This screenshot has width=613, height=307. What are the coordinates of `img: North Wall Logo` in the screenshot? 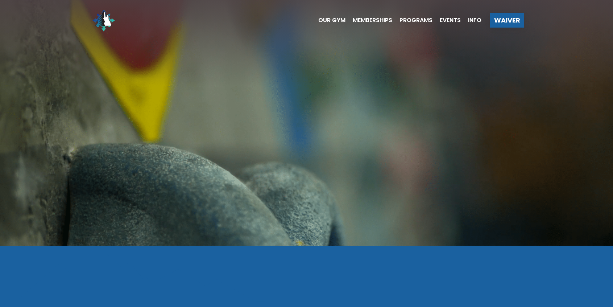 It's located at (104, 20).